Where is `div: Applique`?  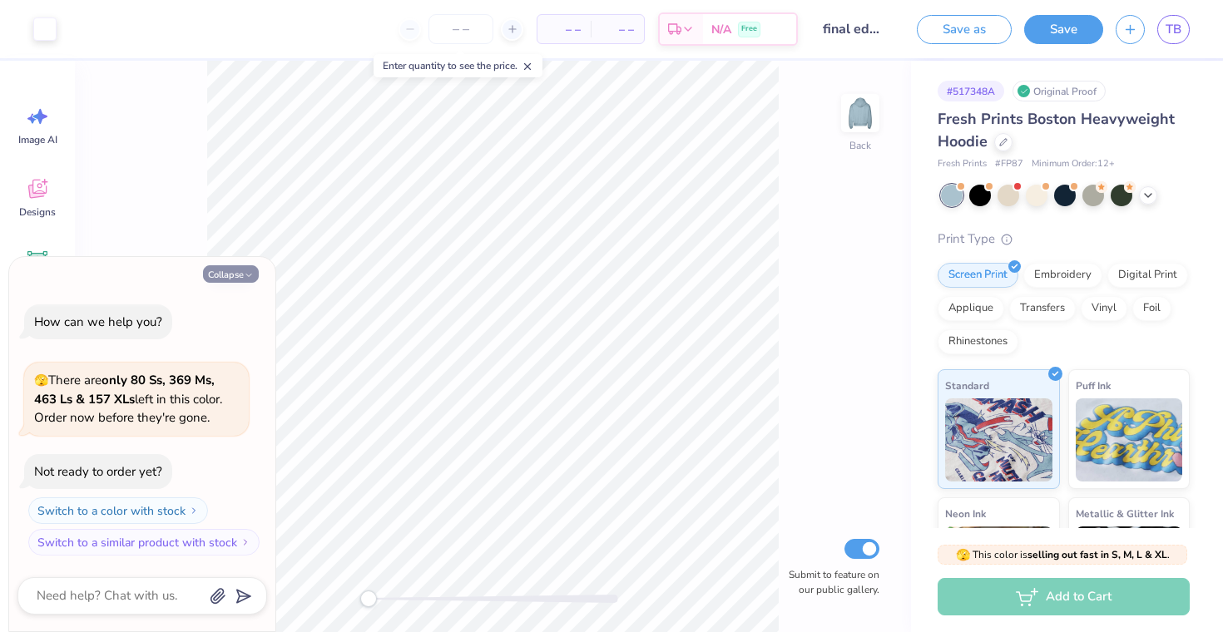
div: Applique is located at coordinates (971, 309).